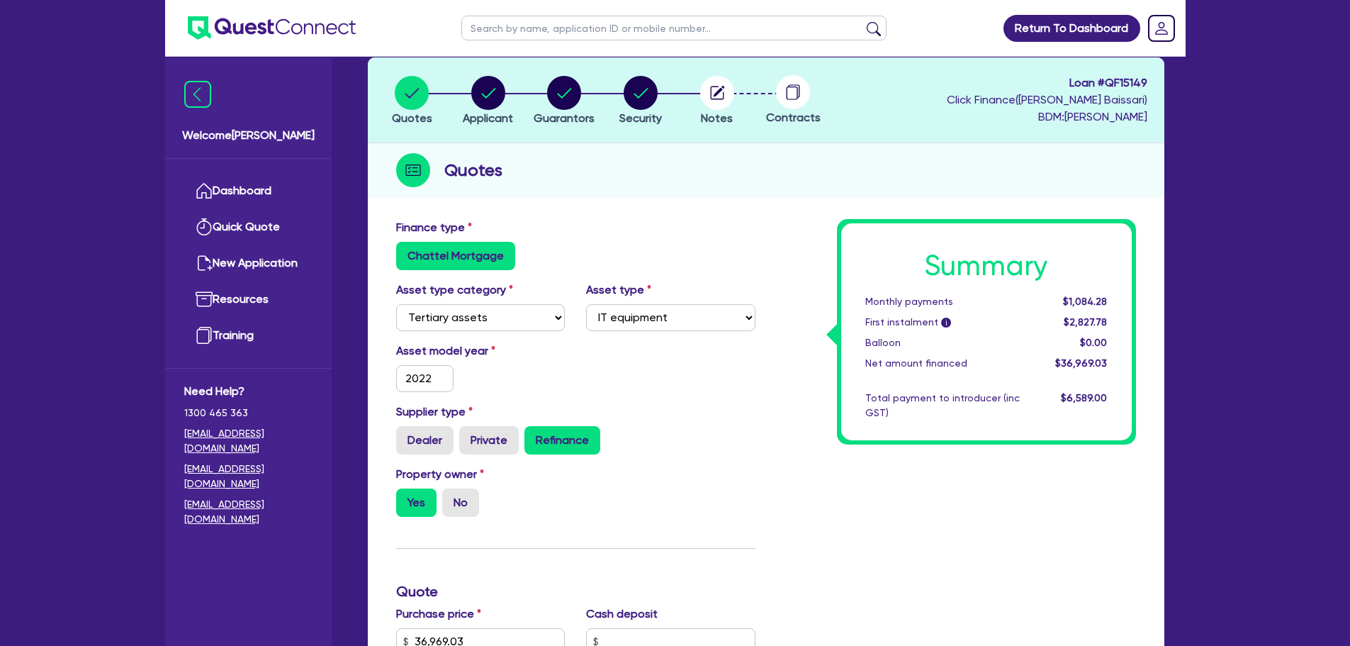 This screenshot has width=1350, height=646. Describe the element at coordinates (456, 256) in the screenshot. I see `label: Chattel Mortgage` at that location.